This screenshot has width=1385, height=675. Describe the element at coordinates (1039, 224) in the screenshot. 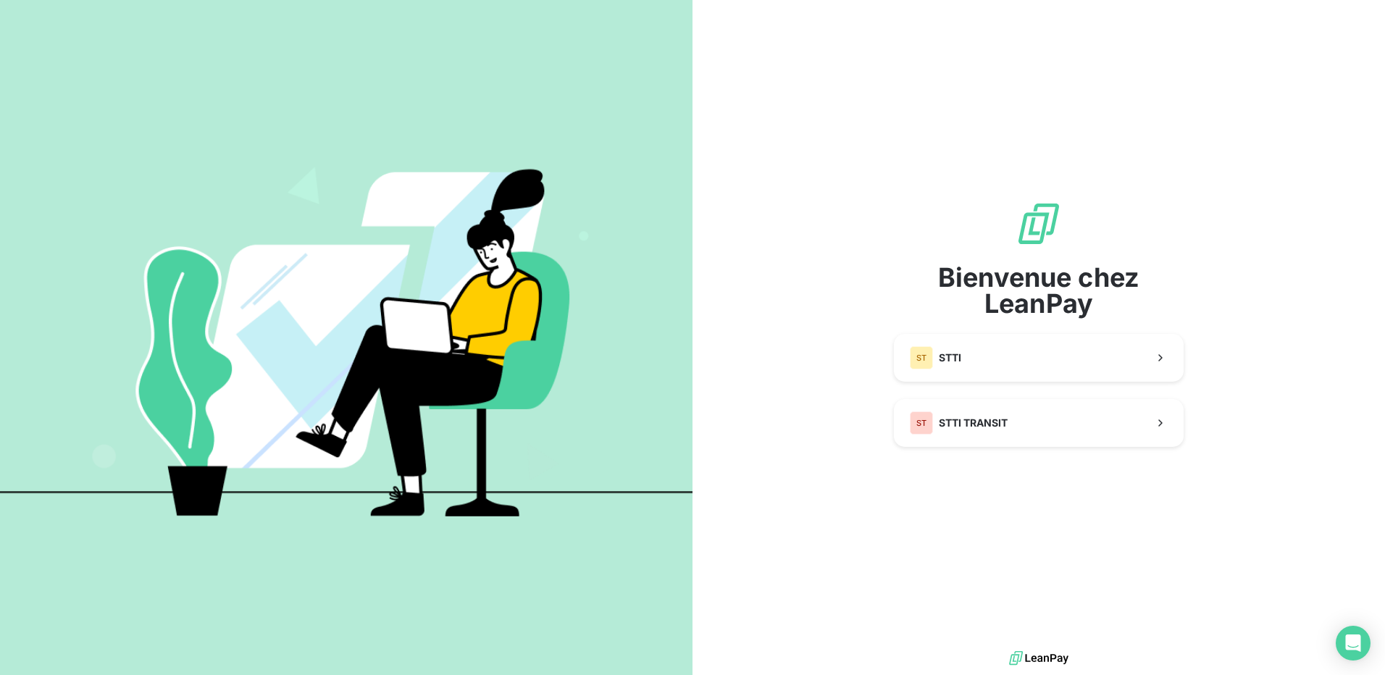

I see `img: logo sigle` at that location.